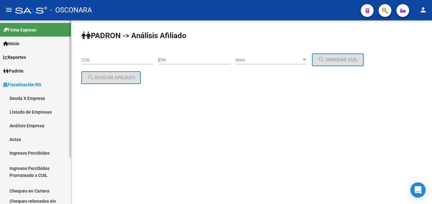 The width and height of the screenshot is (432, 204). I want to click on button: Generar CUIL, so click(338, 60).